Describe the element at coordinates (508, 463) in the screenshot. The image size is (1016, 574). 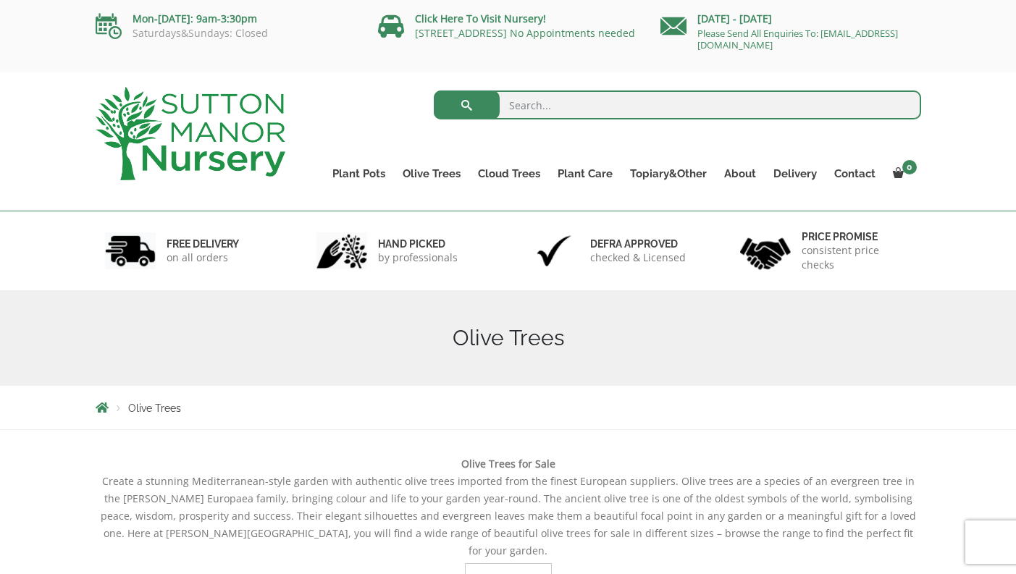
I see `b: Olive Trees for Sale` at that location.